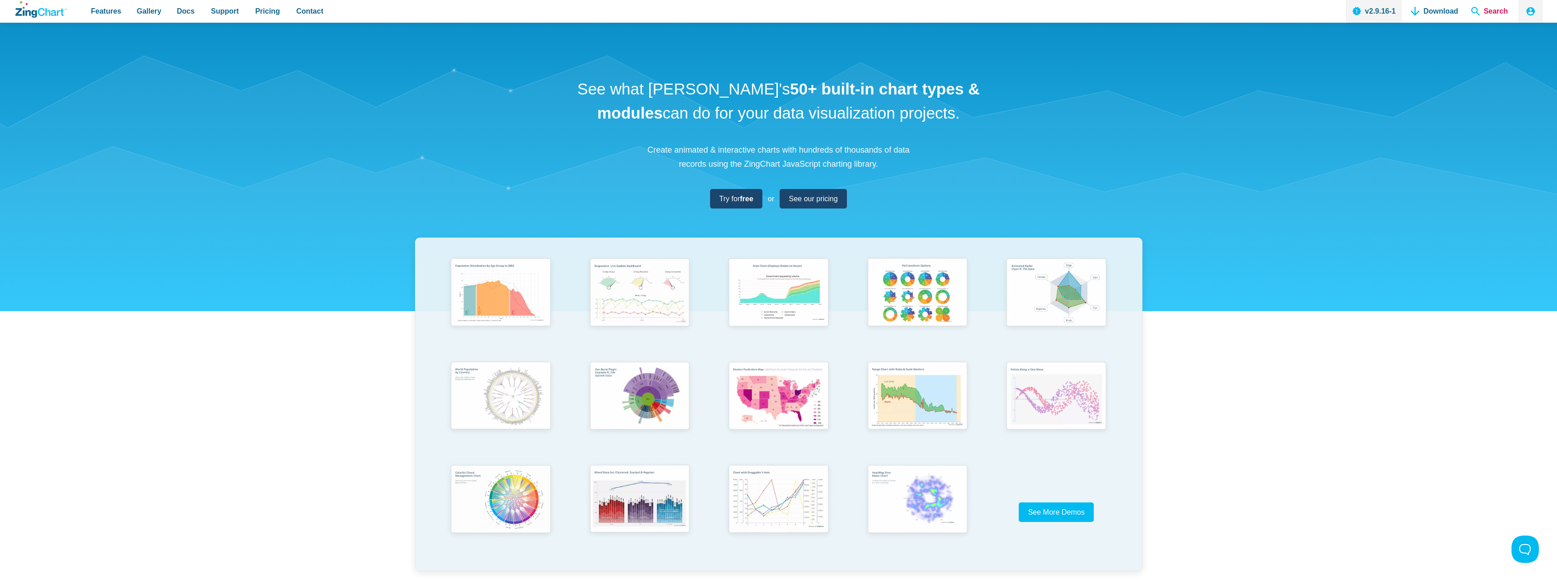  What do you see at coordinates (640, 397) in the screenshot?
I see `img: Sun Burst Plugin Example ft. File System Data` at bounding box center [640, 397].